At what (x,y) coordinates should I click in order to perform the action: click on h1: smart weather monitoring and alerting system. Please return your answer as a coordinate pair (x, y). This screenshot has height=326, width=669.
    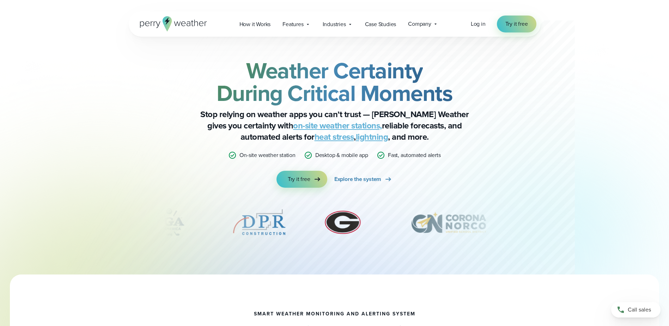
    Looking at the image, I should click on (335, 314).